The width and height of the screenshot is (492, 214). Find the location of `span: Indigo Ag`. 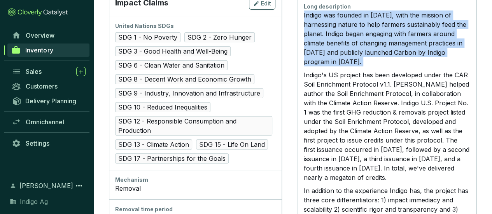

span: Indigo Ag is located at coordinates (34, 202).